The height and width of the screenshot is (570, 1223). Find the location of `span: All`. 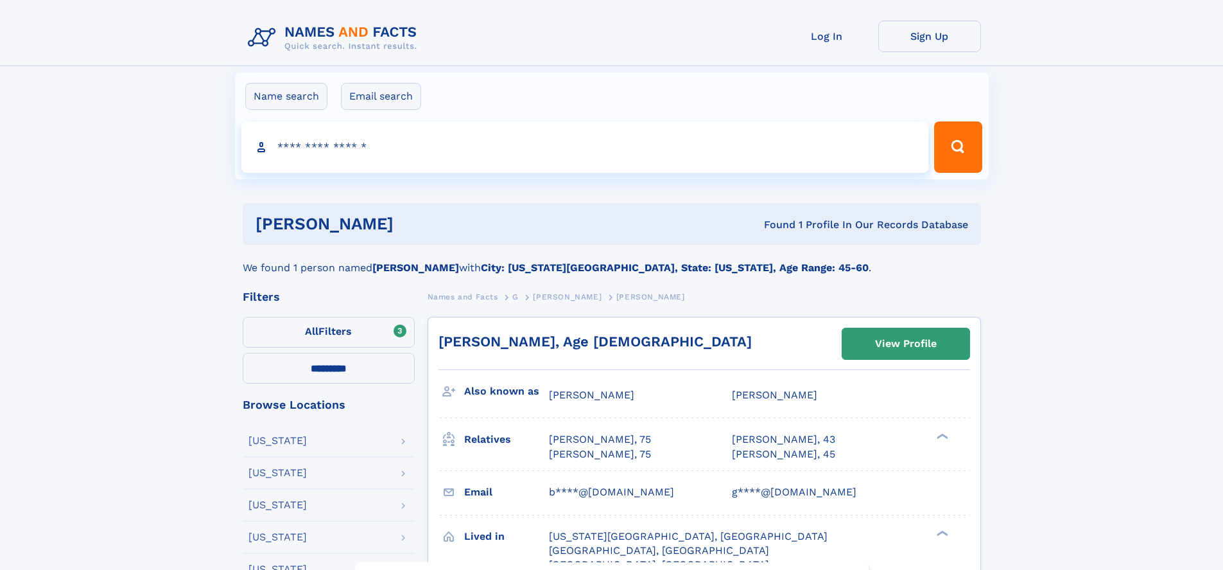

span: All is located at coordinates (311, 331).